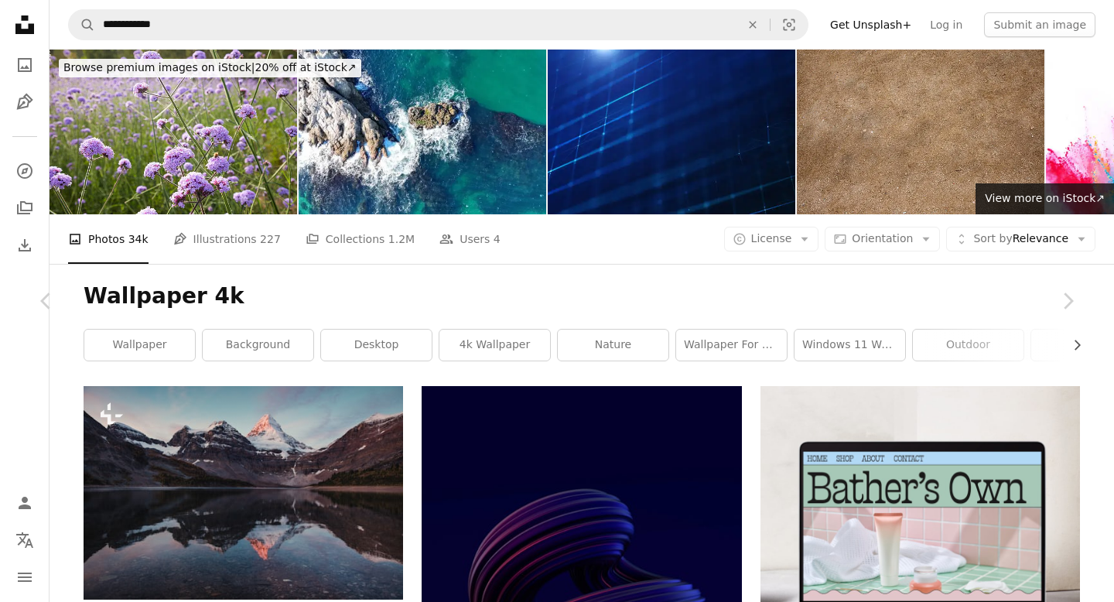  Describe the element at coordinates (243, 492) in the screenshot. I see `img: a mountain is reflected in the still water of a lake` at that location.